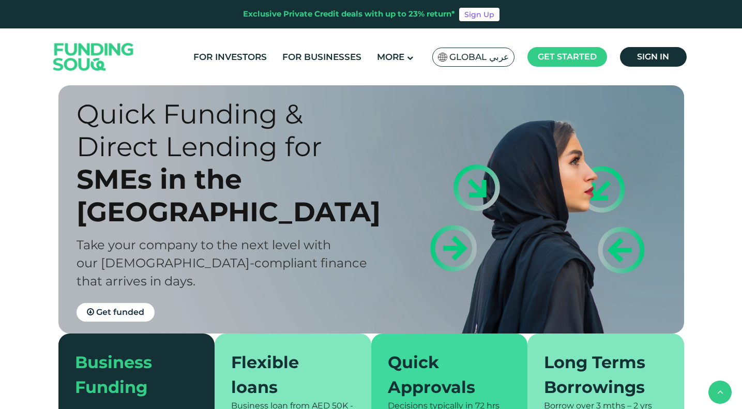  I want to click on div: Flexible loans, so click(286, 375).